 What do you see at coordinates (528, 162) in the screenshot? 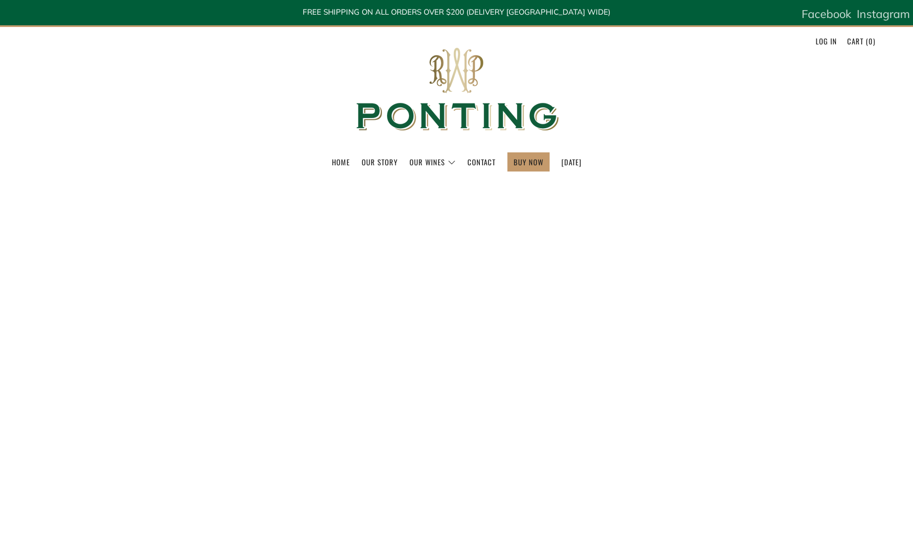
I see `a: BUY NOW` at bounding box center [528, 162].